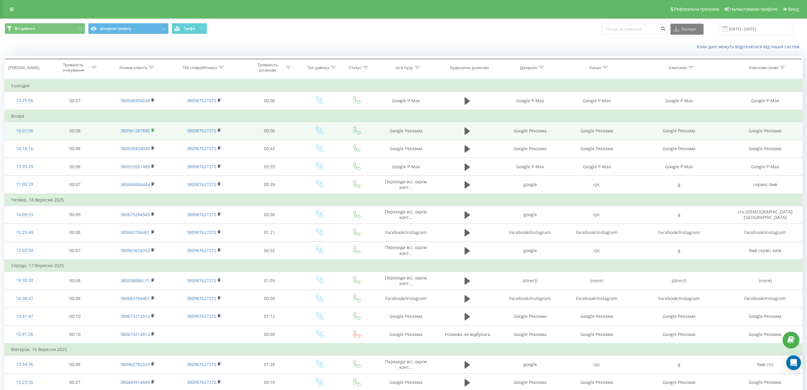 This screenshot has height=390, width=807. What do you see at coordinates (269, 185) in the screenshot?
I see `td: 00:39` at bounding box center [269, 185].